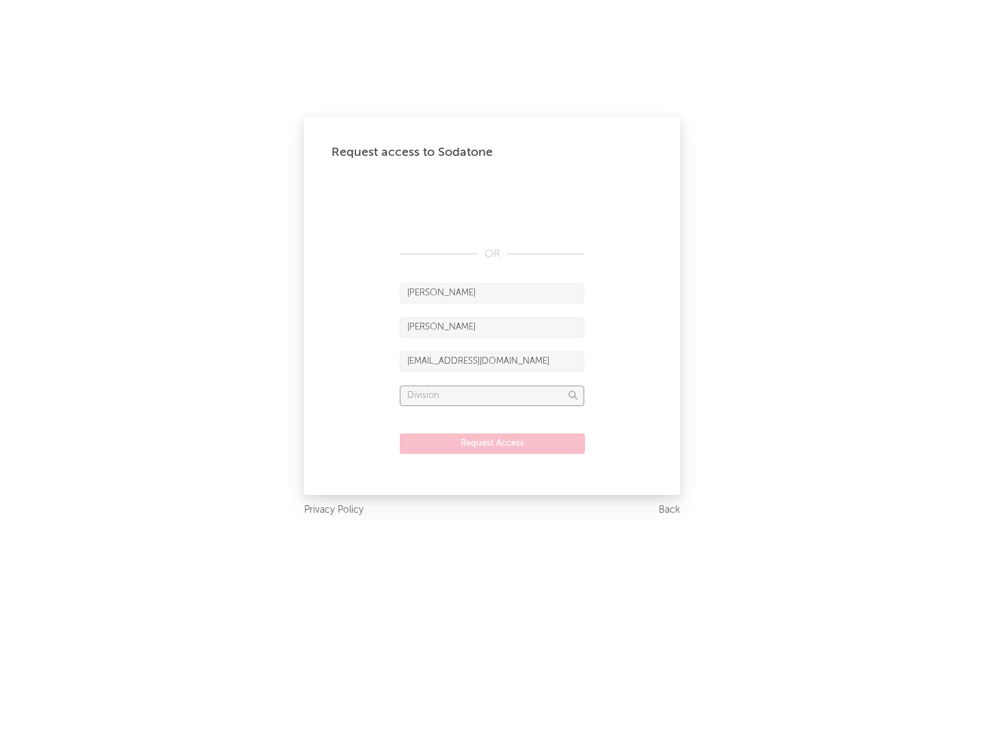 The image size is (984, 752). What do you see at coordinates (492, 396) in the screenshot?
I see `input: Division` at bounding box center [492, 396].